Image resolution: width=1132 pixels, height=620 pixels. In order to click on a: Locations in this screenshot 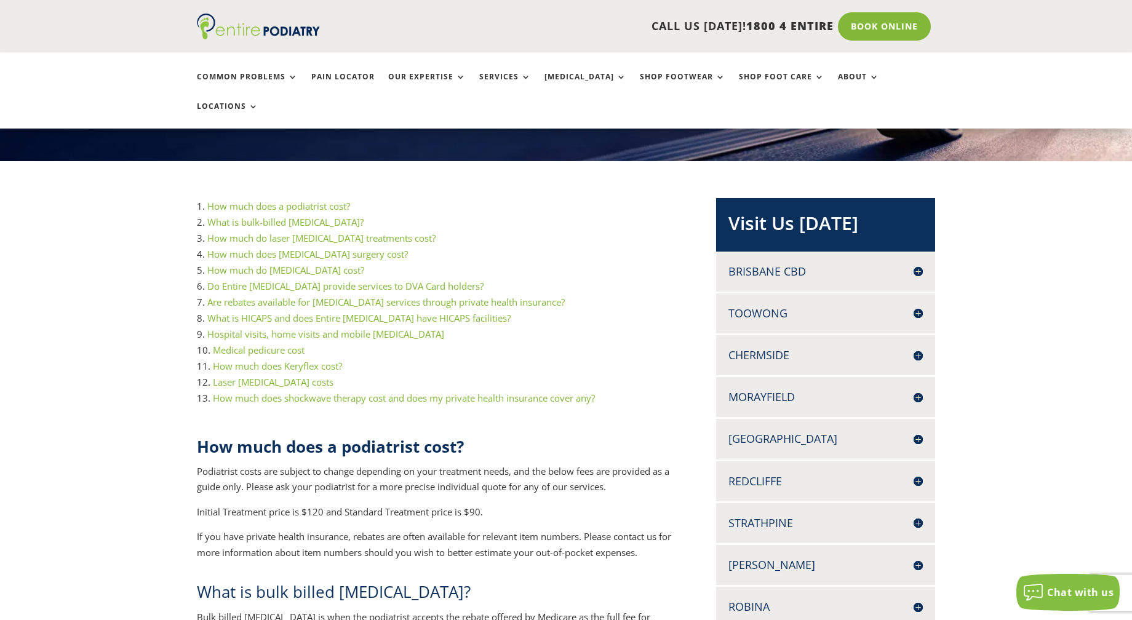, I will do `click(228, 115)`.